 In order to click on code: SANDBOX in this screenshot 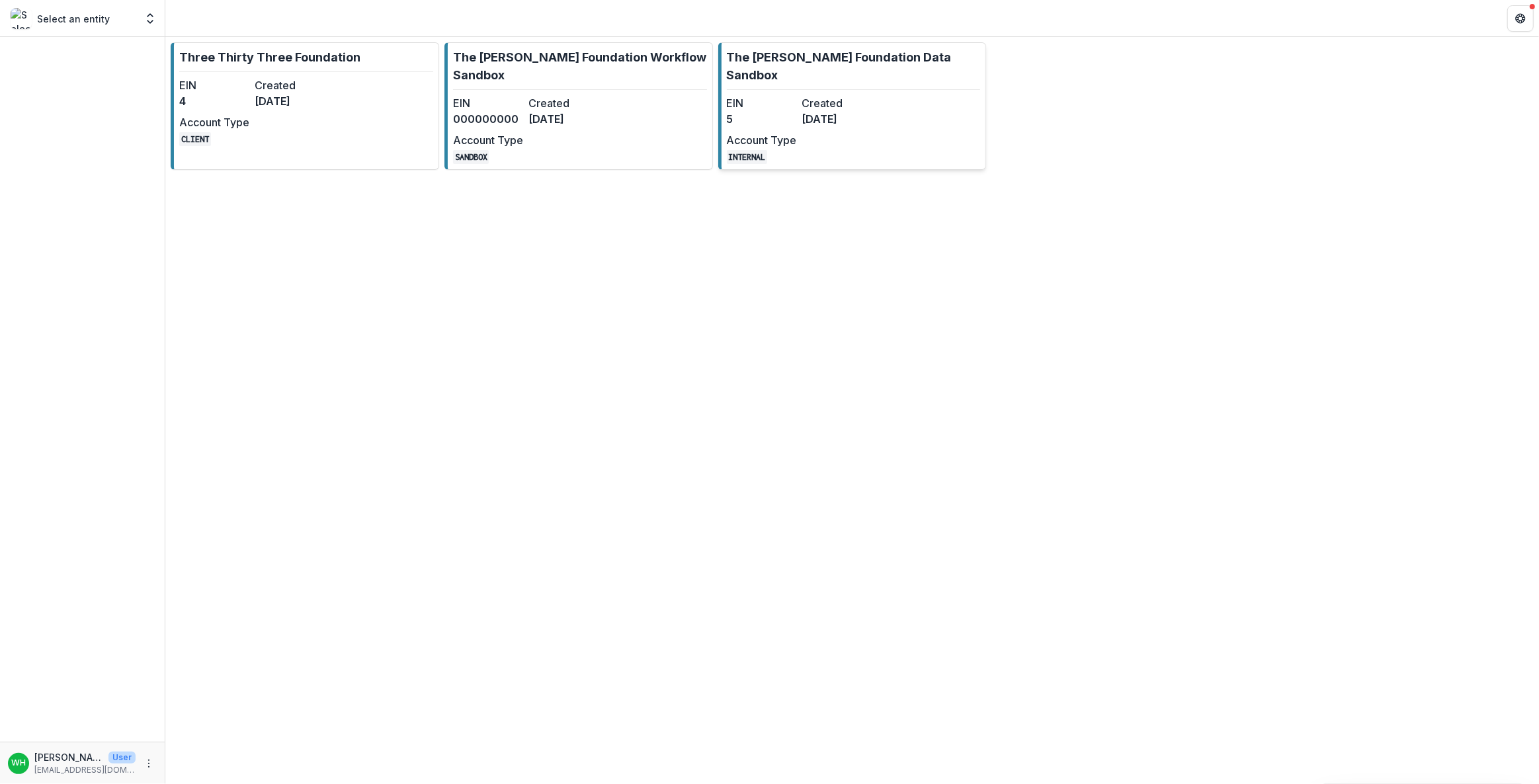, I will do `click(471, 157)`.